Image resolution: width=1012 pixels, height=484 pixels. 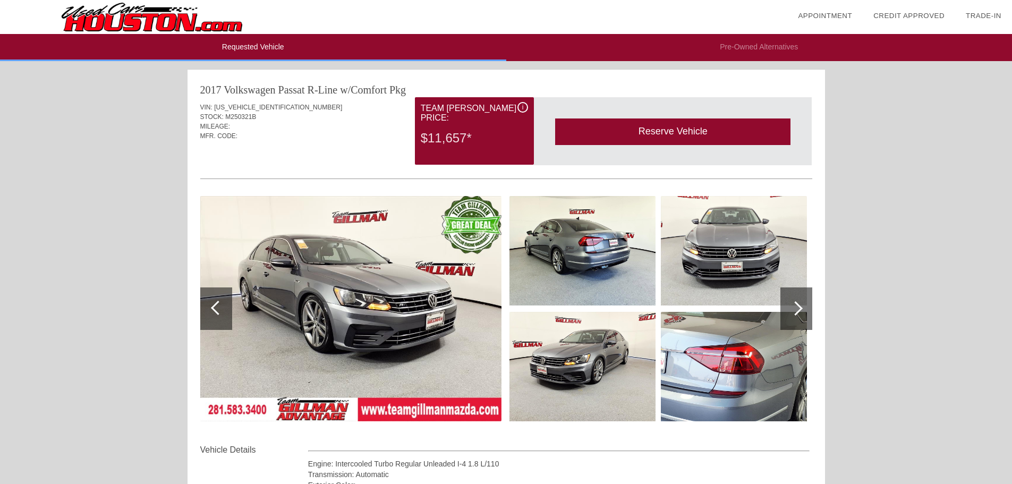 What do you see at coordinates (673, 131) in the screenshot?
I see `div: Reserve Vehicle` at bounding box center [673, 131].